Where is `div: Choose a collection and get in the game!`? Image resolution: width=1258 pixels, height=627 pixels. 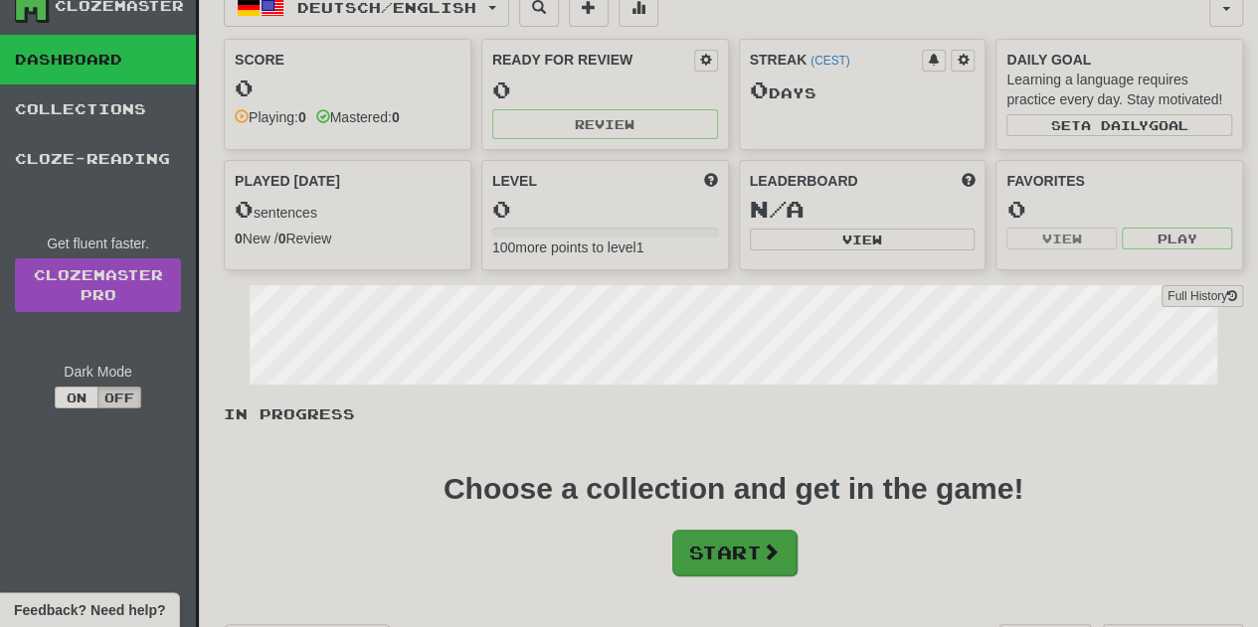 div: Choose a collection and get in the game! is located at coordinates (733, 489).